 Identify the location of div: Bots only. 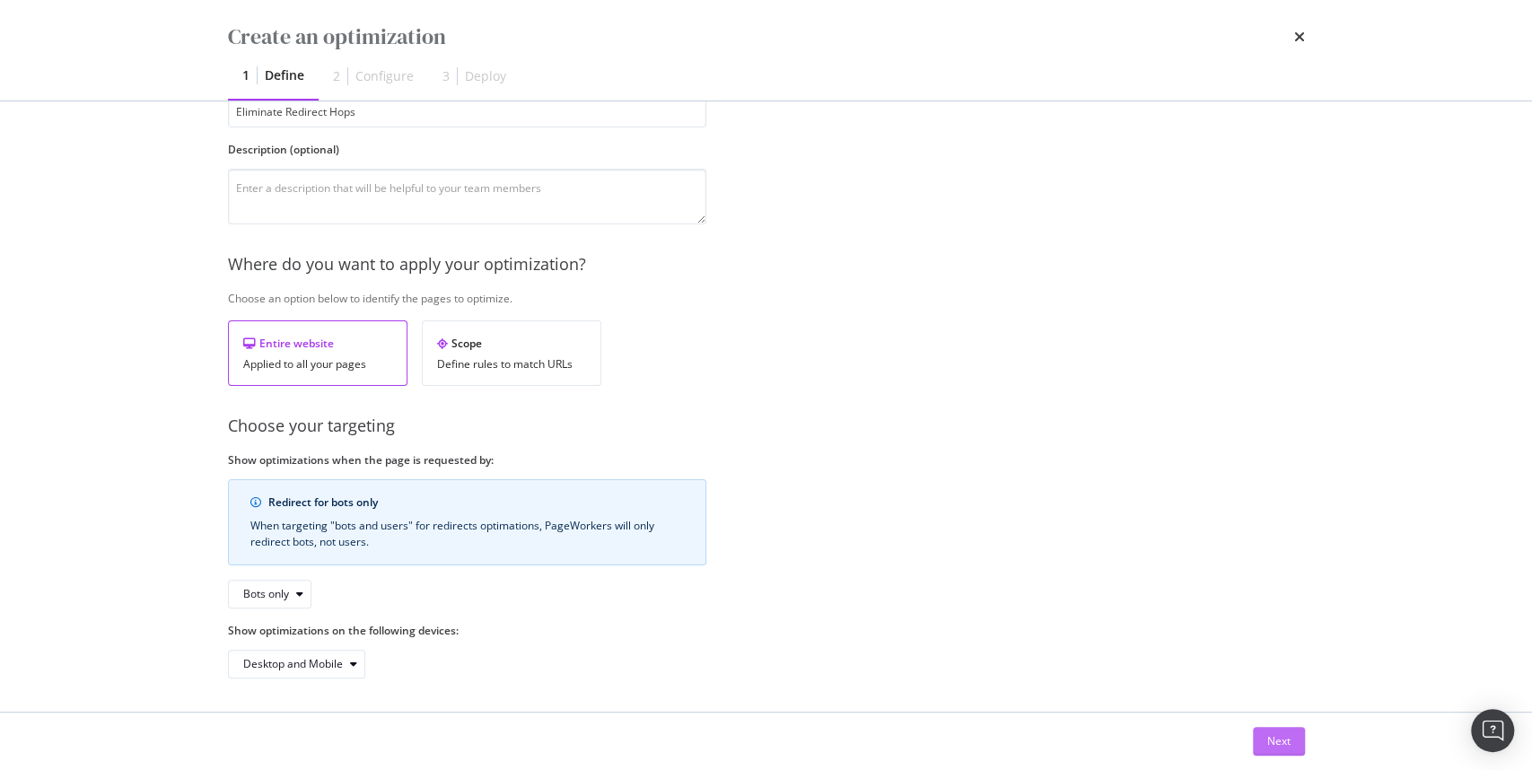
(266, 594).